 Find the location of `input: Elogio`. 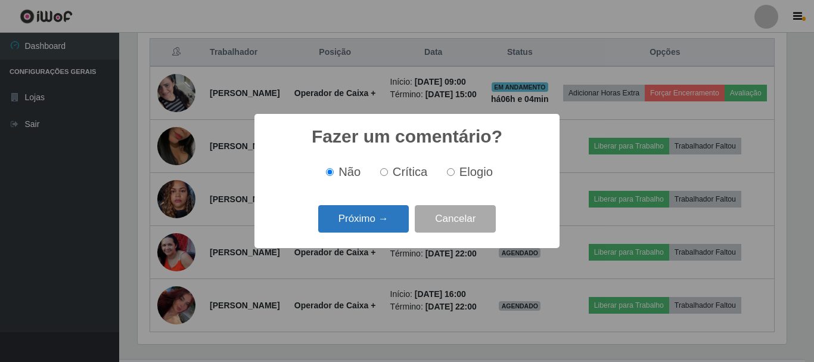

input: Elogio is located at coordinates (451, 172).